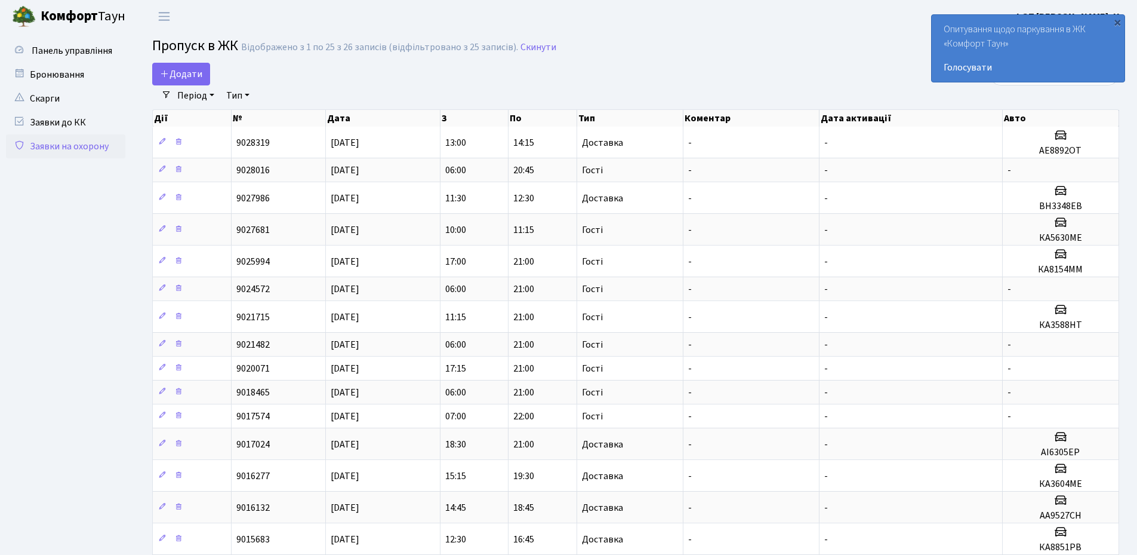  Describe the element at coordinates (752, 118) in the screenshot. I see `th: Коментар` at that location.